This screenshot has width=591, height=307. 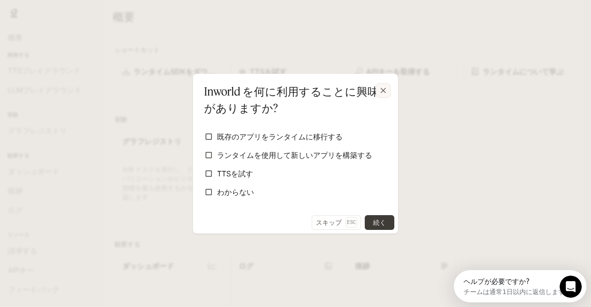 What do you see at coordinates (235, 192) in the screenshot?
I see `font: わからない` at bounding box center [235, 192].